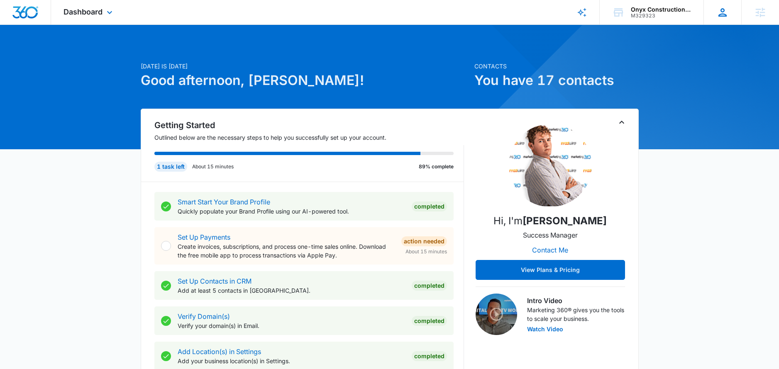 The image size is (779, 369). What do you see at coordinates (291, 361) in the screenshot?
I see `p: Add your business location(s) in Settings.` at bounding box center [291, 361].